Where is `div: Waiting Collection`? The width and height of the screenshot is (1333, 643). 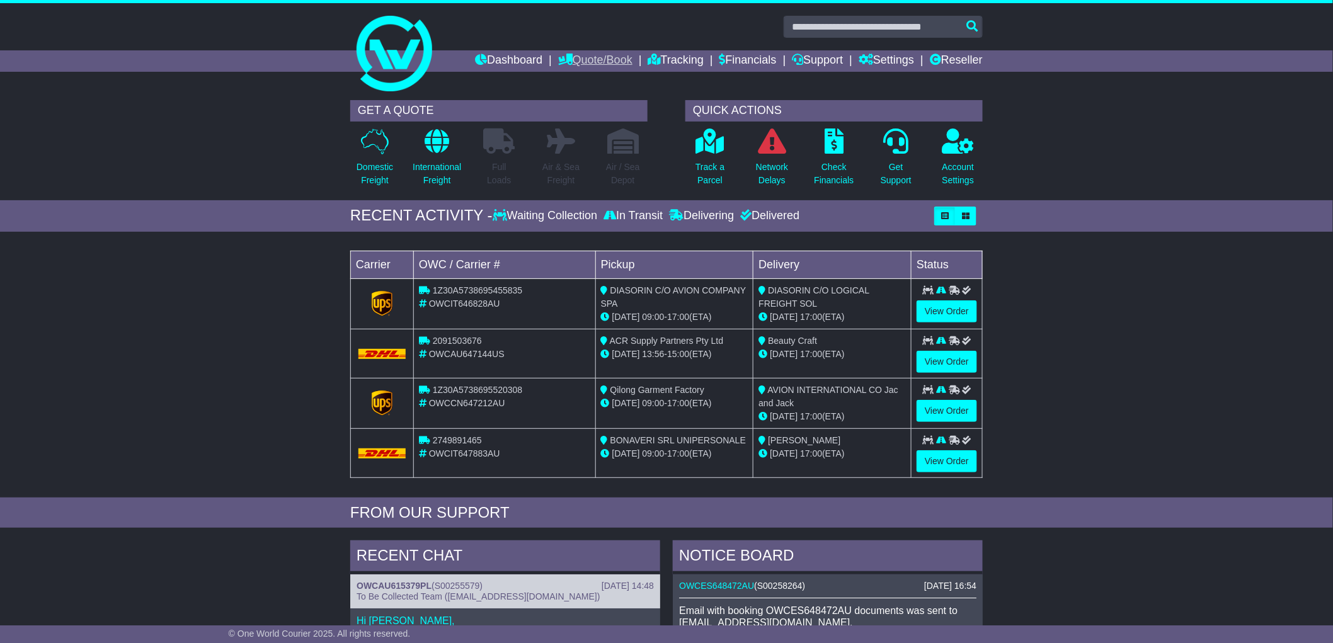 div: Waiting Collection is located at coordinates (546, 216).